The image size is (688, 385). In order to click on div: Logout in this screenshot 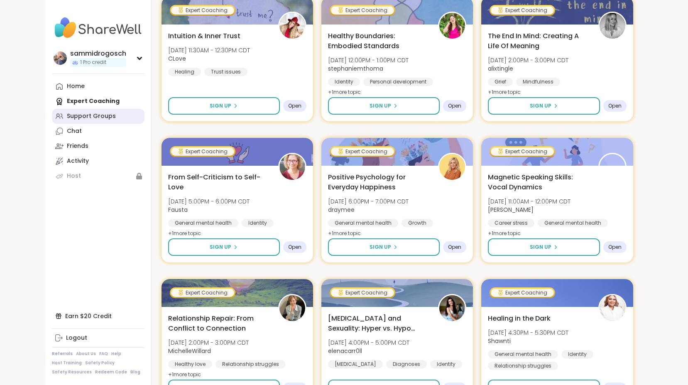, I will do `click(76, 338)`.